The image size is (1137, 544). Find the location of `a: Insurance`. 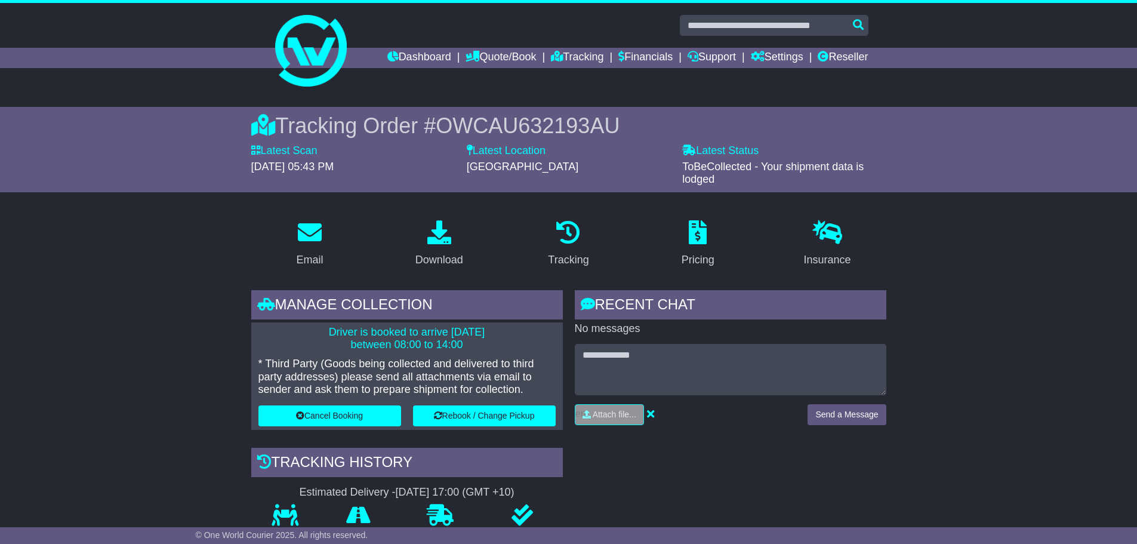

a: Insurance is located at coordinates (827, 244).